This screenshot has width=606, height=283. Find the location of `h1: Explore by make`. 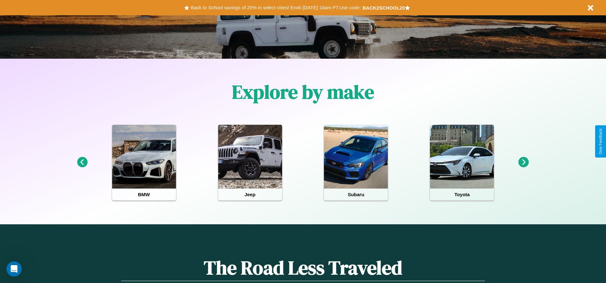

h1: Explore by make is located at coordinates (303, 92).